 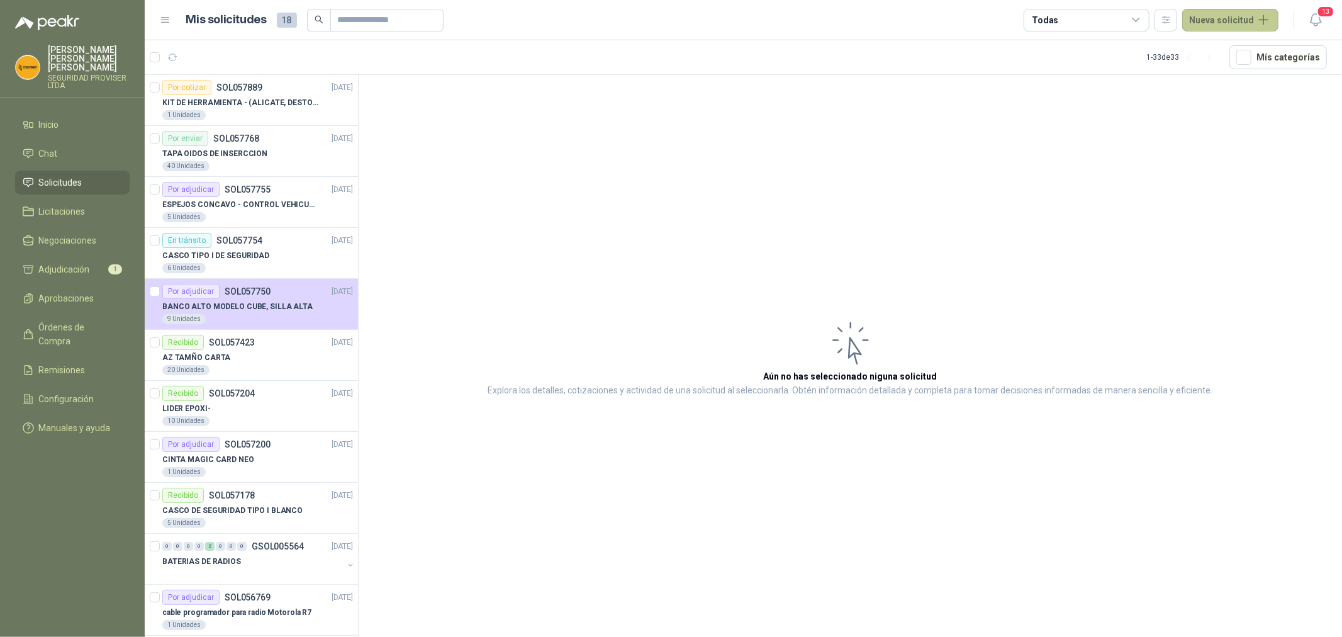 What do you see at coordinates (196, 357) in the screenshot?
I see `p: AZ TAMÑO CARTA` at bounding box center [196, 357].